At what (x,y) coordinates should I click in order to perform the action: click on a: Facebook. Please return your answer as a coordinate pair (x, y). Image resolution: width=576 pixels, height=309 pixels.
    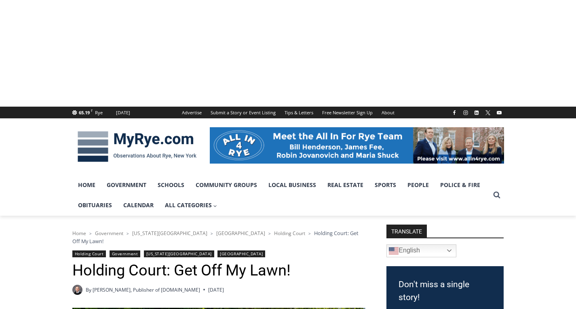
    Looking at the image, I should click on (454, 113).